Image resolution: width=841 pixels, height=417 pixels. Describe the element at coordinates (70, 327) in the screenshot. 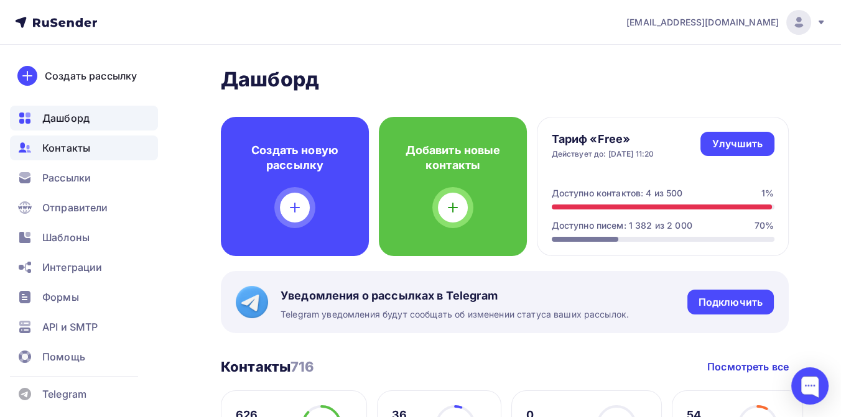

I see `span: API и SMTP` at that location.